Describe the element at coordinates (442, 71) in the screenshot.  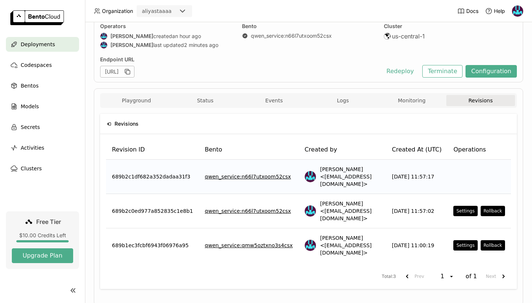
I see `button: Terminate` at that location.